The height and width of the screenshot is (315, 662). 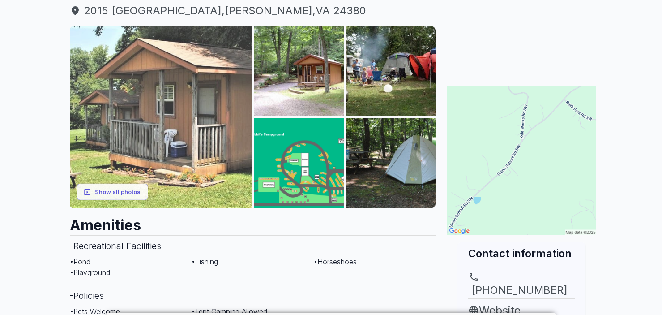 I want to click on img: AAcXr8p2L55xEXFnJ3RsqU1318MrysJ6qZIjB1cruDnVnuv_1GsOZsmAhplbWe6zeuHasWlk1iVtLz2LshPjiZEFvnWbgD2bK..., so click(x=161, y=117).